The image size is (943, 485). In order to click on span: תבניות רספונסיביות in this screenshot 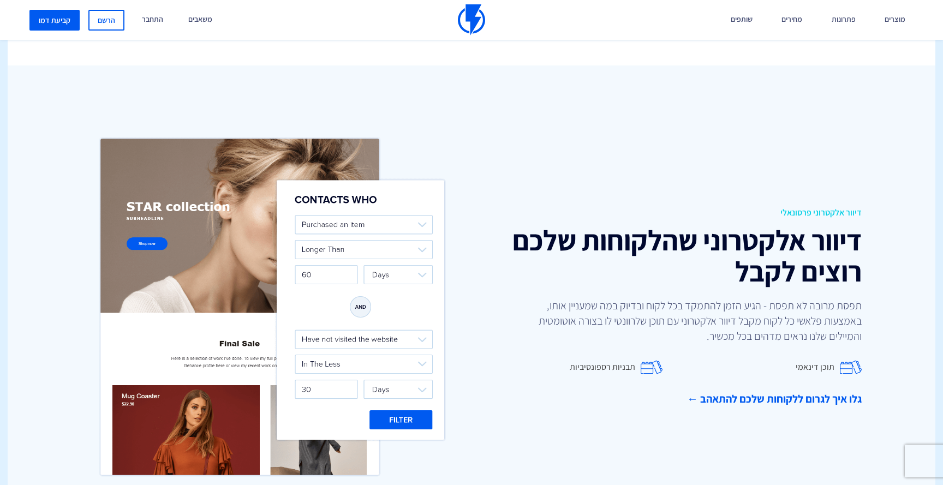, I will do `click(603, 367)`.